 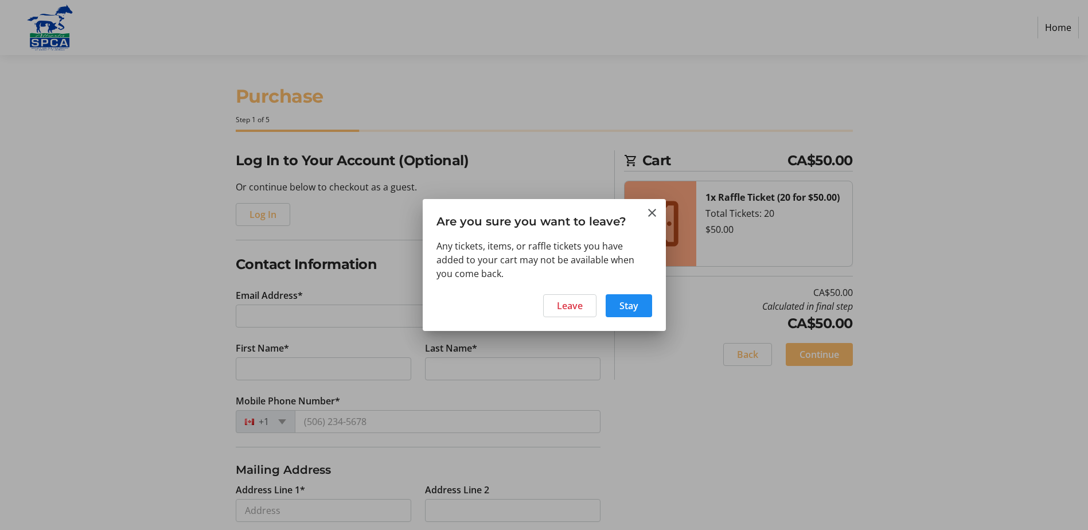 What do you see at coordinates (570, 306) in the screenshot?
I see `span: Leave` at bounding box center [570, 306].